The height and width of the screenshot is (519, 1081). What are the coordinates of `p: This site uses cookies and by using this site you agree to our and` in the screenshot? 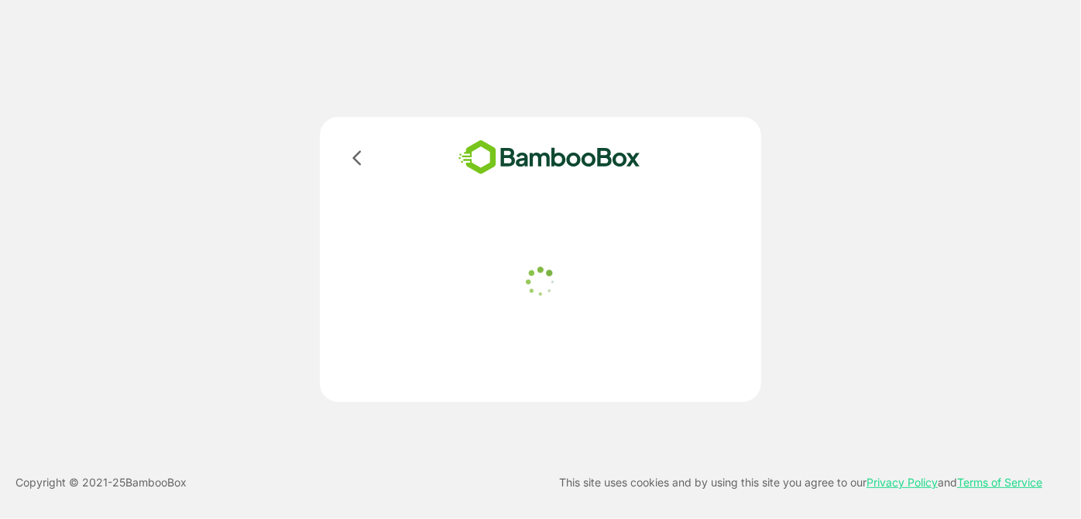 It's located at (801, 483).